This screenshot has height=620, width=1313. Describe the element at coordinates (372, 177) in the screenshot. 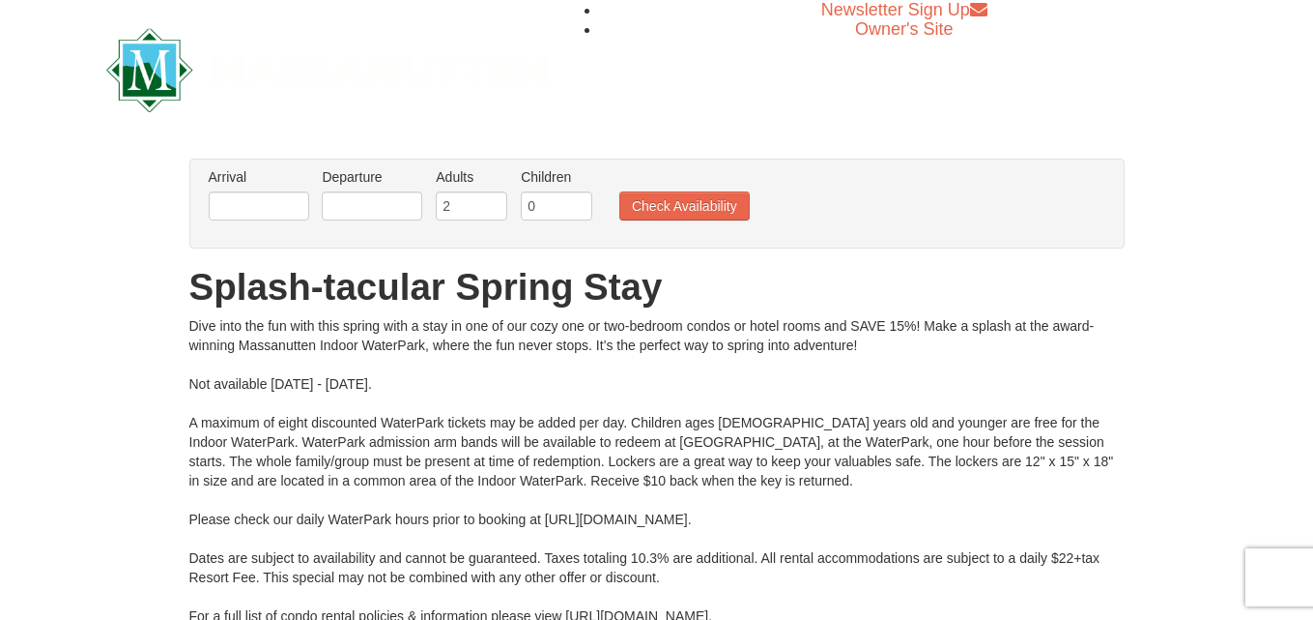

I see `label: Departure` at that location.